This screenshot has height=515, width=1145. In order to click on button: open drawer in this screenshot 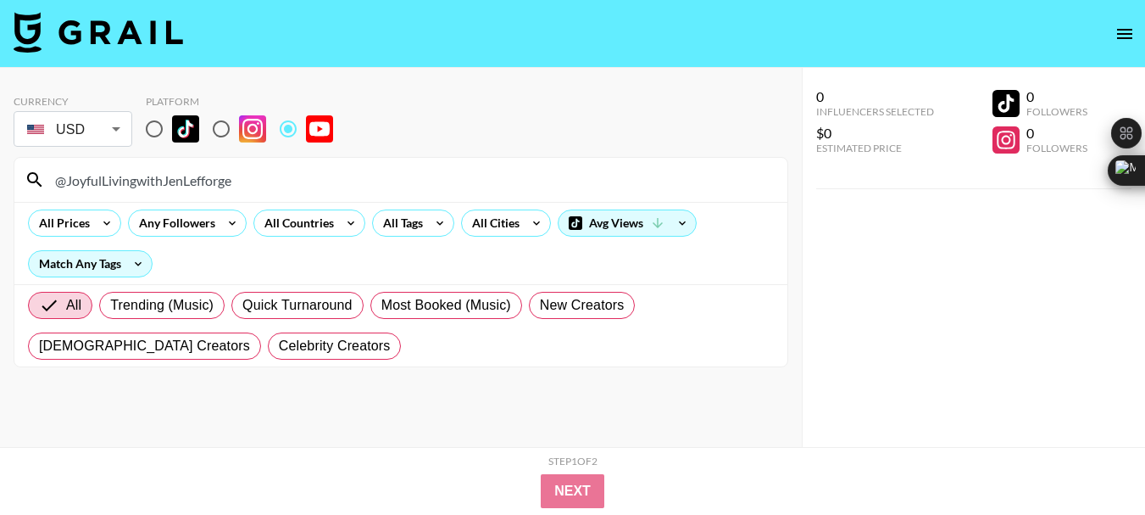, I will do `click(1125, 34)`.